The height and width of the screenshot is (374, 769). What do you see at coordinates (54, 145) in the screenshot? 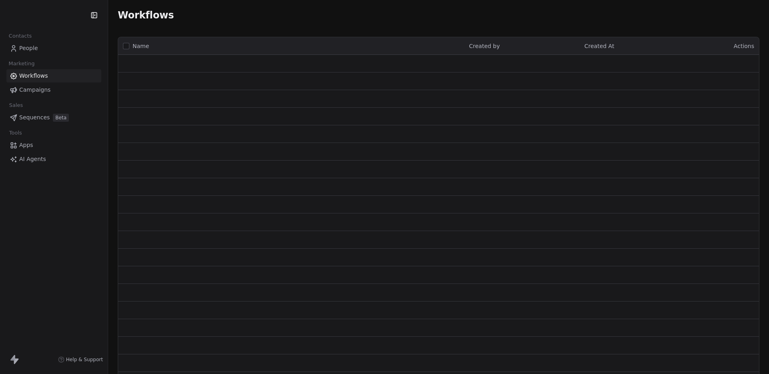
I see `a: Apps` at bounding box center [54, 145].